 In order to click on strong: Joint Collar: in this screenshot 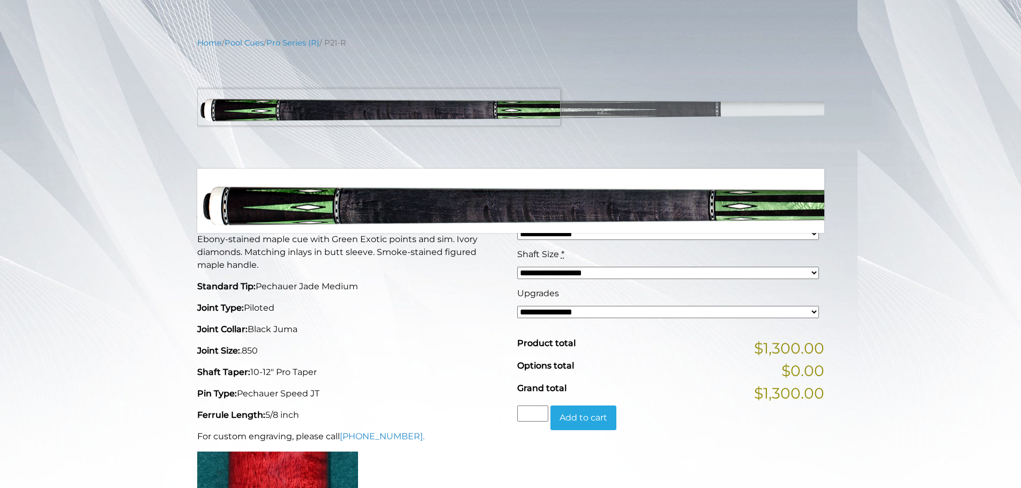, I will do `click(222, 329)`.